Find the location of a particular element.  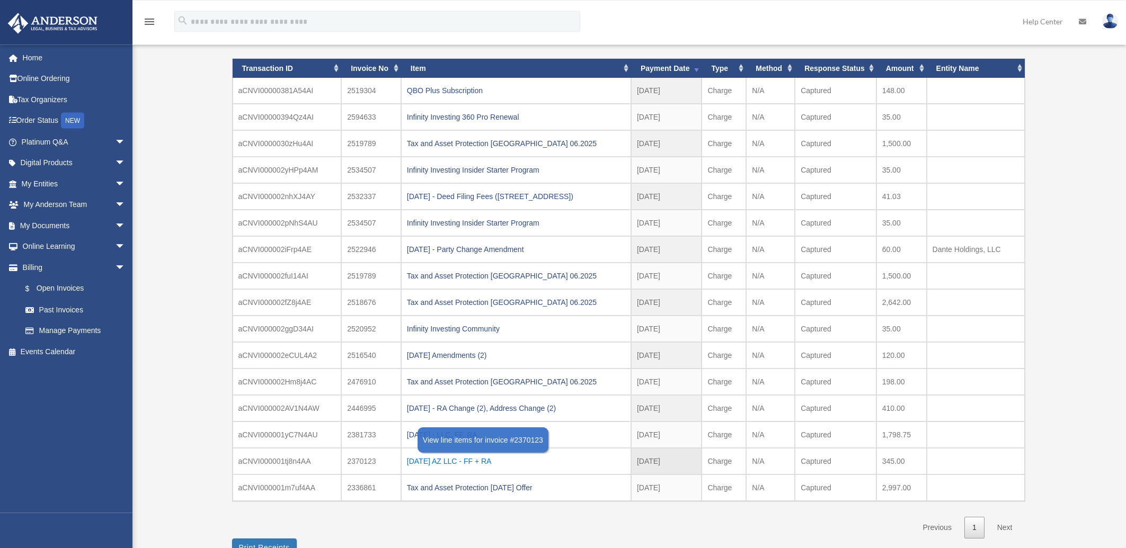

td: aCNVI0000030zHu4AI is located at coordinates (287, 143).